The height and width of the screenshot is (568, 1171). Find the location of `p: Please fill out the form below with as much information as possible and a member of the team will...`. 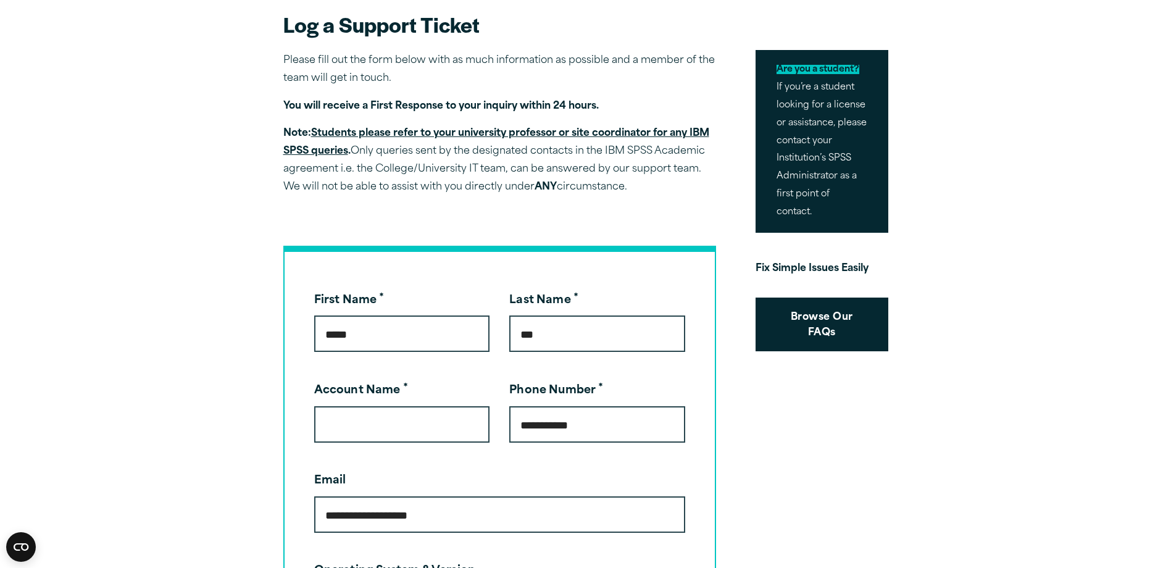

p: Please fill out the form below with as much information as possible and a member of the team will... is located at coordinates (499, 70).